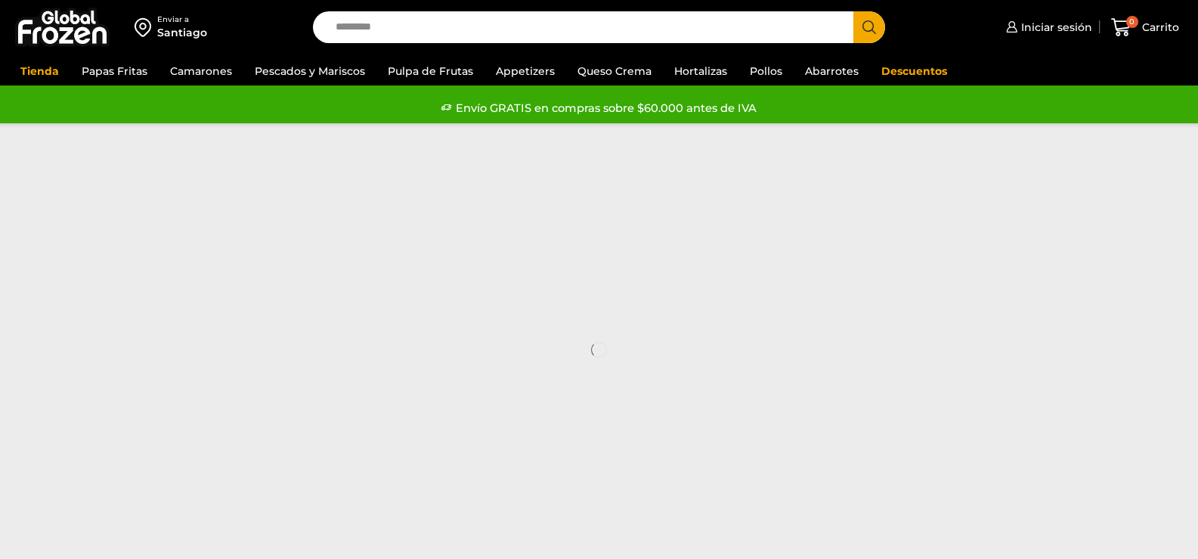 The width and height of the screenshot is (1198, 559). Describe the element at coordinates (615, 71) in the screenshot. I see `a: Queso Crema` at that location.